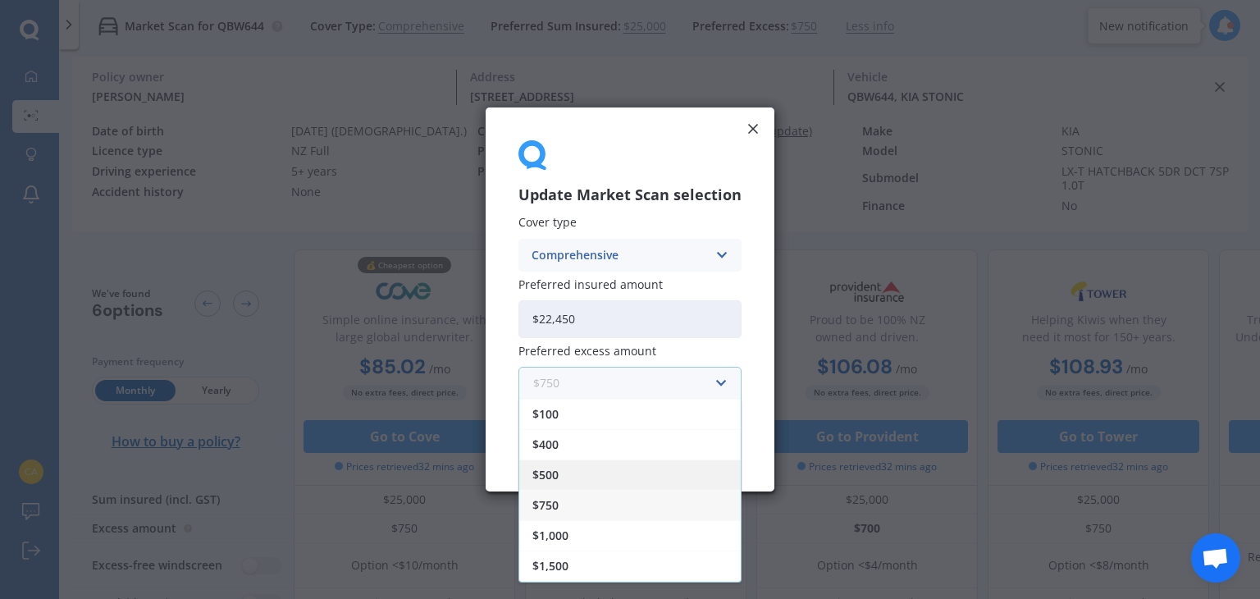 The image size is (1260, 599). I want to click on span: $1,500, so click(550, 566).